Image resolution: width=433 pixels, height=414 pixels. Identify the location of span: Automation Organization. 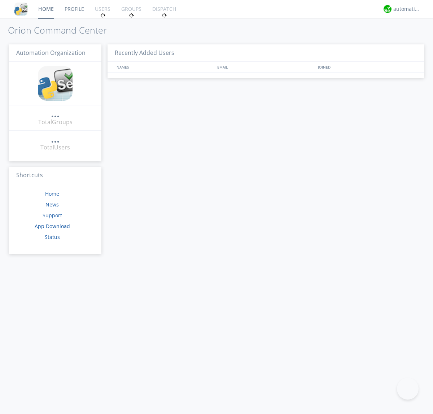
(51, 53).